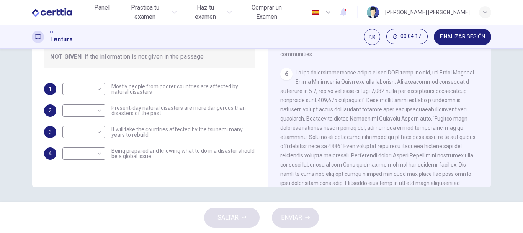  Describe the element at coordinates (145, 12) in the screenshot. I see `span: Practica tu examen` at that location.